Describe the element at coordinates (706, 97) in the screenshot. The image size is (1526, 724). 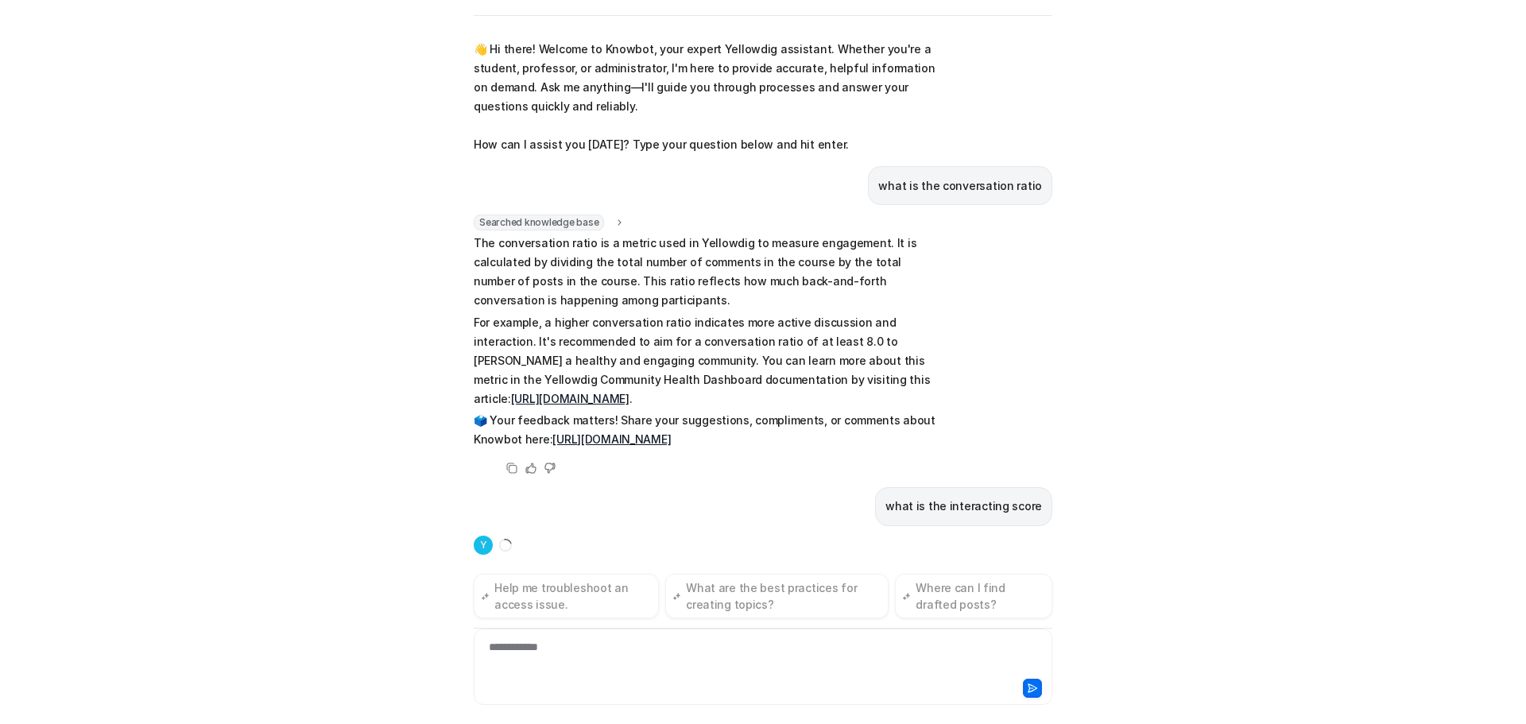
I see `p: 👋 Hi there! Welcome to Knowbot, your expert Yellowdig assistant. Whether you're a student, profes...` at that location.